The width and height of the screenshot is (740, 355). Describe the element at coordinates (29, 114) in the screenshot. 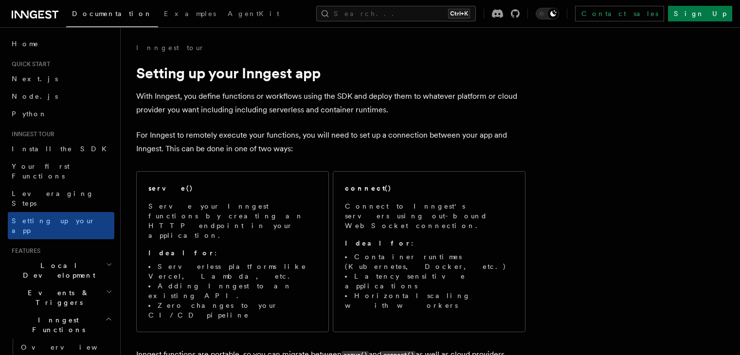

I see `span: Python` at that location.